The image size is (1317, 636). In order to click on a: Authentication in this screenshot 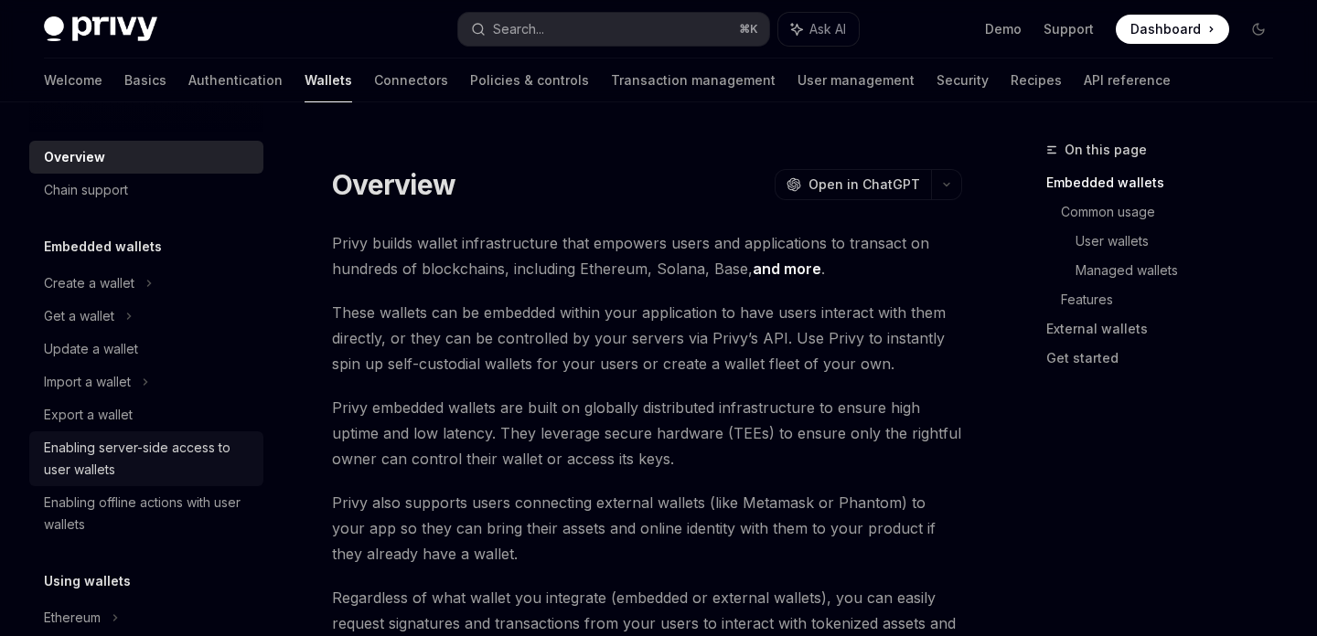, I will do `click(235, 80)`.